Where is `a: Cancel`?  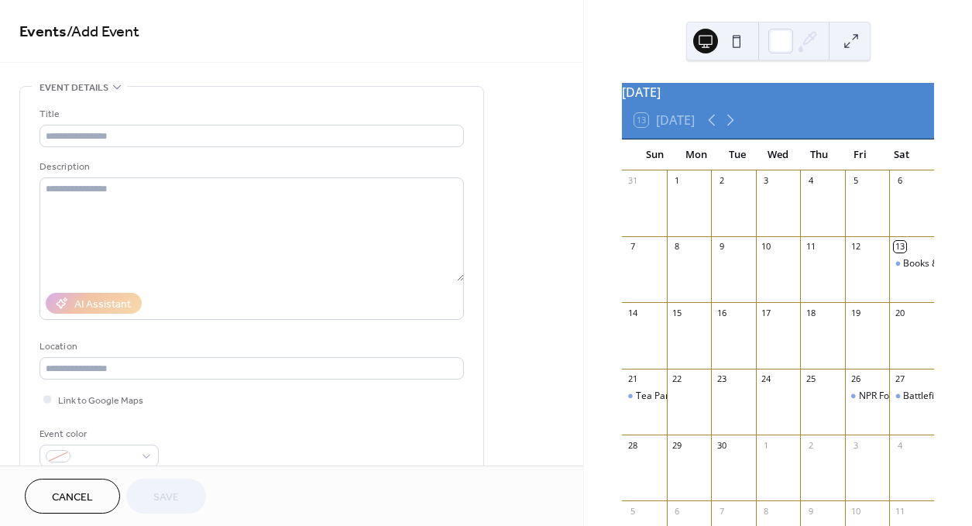
a: Cancel is located at coordinates (72, 495).